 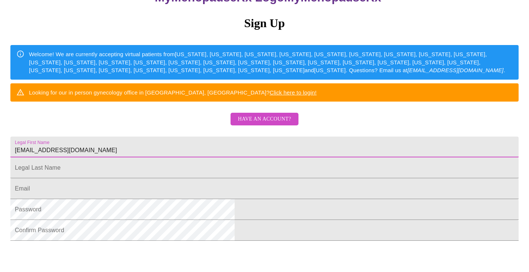 What do you see at coordinates (265, 119) in the screenshot?
I see `span: Have an account?` at bounding box center [265, 119].